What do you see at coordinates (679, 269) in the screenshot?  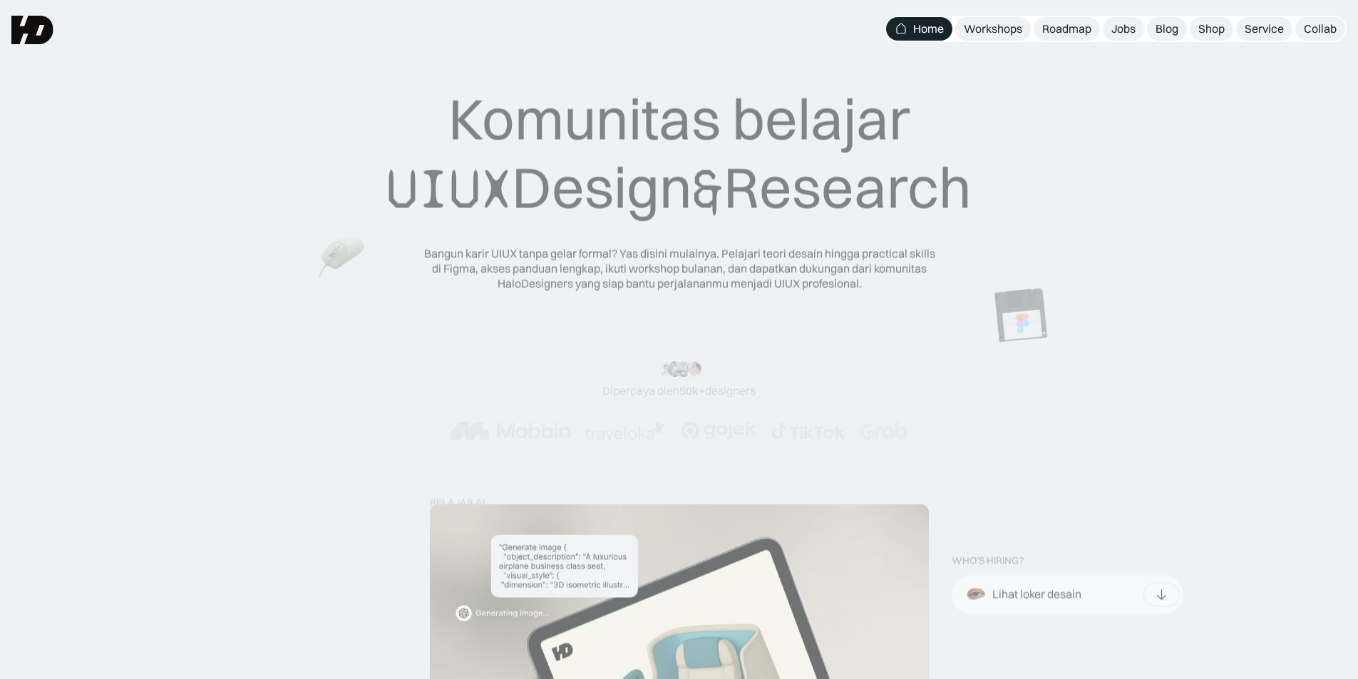 I see `div: Bangun karir UIUX tanpa gelar formal? Yas disini mulainya. Pelajari teori desain hingga practical...` at bounding box center [679, 269].